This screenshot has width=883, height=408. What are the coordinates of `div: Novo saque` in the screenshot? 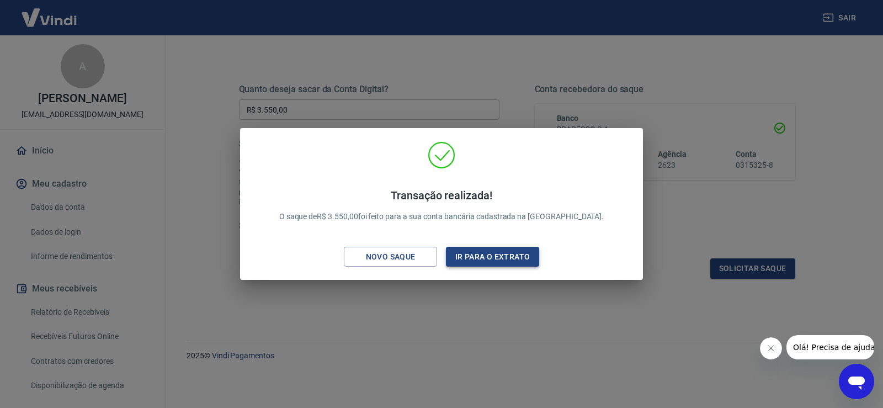 It's located at (391, 257).